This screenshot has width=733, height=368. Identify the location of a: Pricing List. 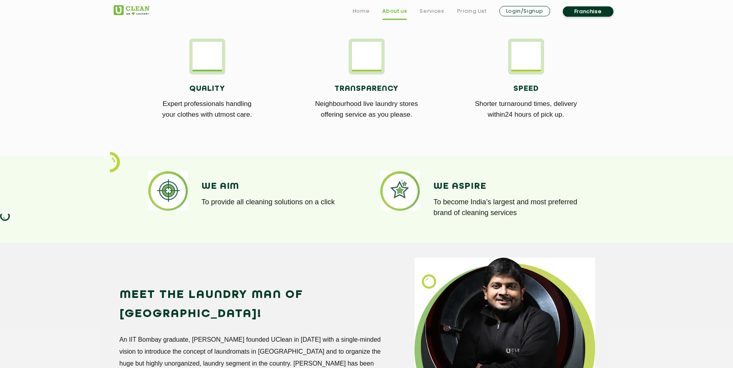
(472, 11).